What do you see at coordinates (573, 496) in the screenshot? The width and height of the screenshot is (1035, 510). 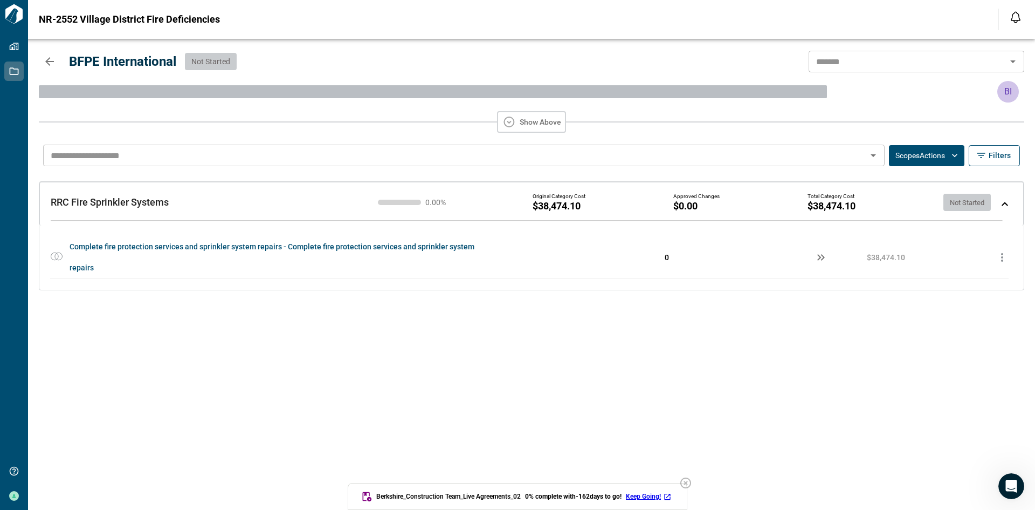 I see `span: 0 % complete with -162 days to go!` at bounding box center [573, 496].